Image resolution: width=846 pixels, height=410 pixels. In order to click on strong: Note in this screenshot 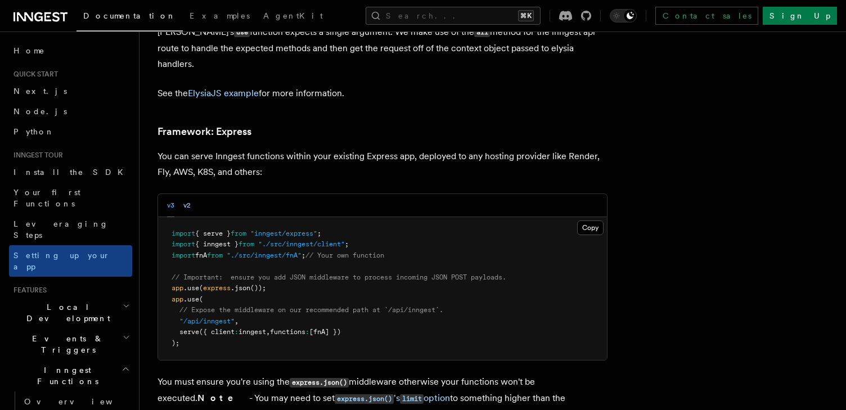, I will do `click(223, 398)`.